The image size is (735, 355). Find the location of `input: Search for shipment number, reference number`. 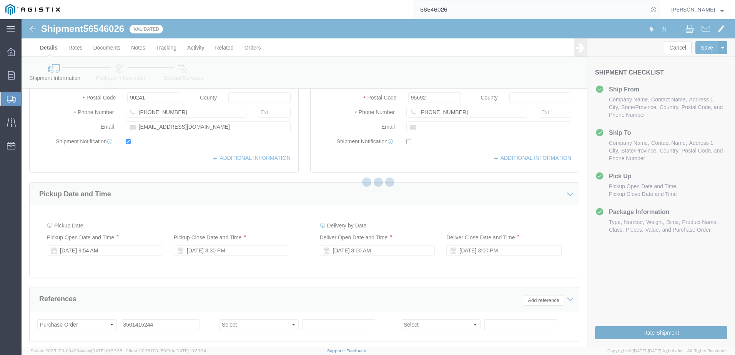

input: Search for shipment number, reference number is located at coordinates (531, 10).